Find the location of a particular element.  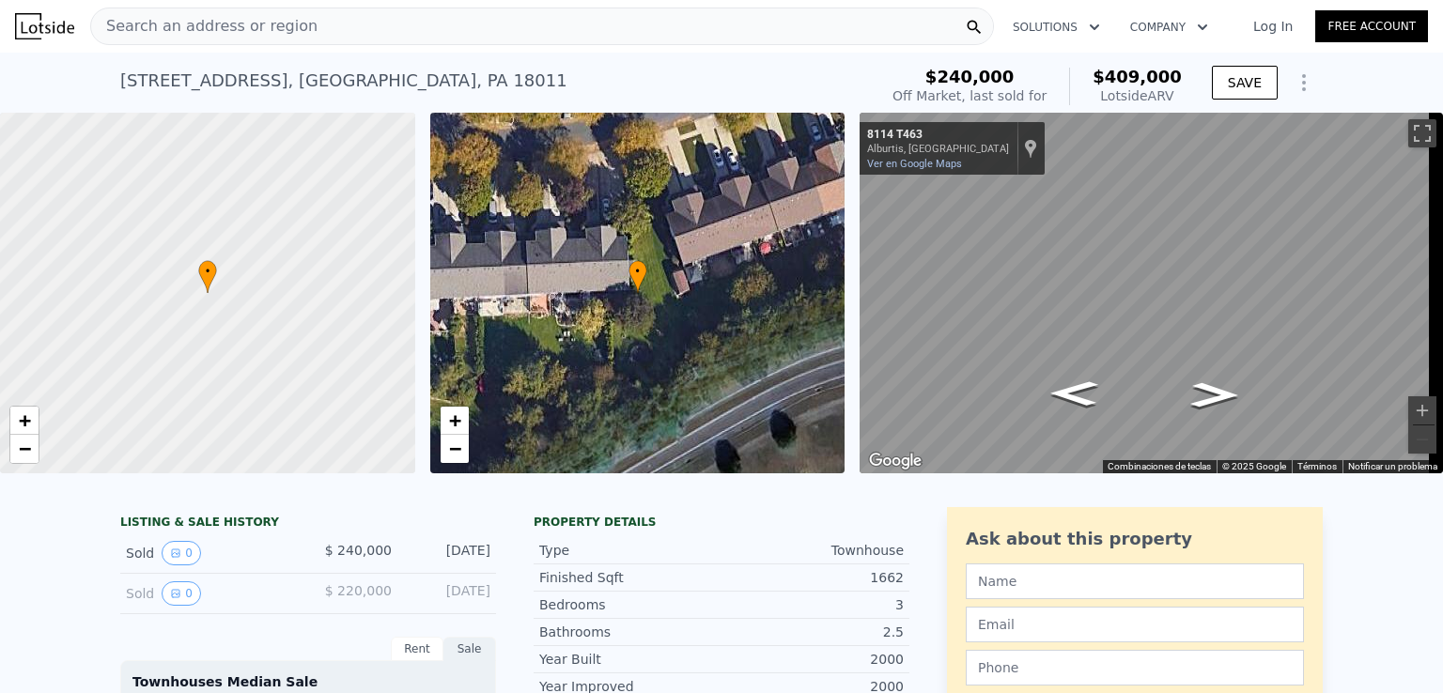

div: LISTING & SALE HISTORY is located at coordinates (308, 524).